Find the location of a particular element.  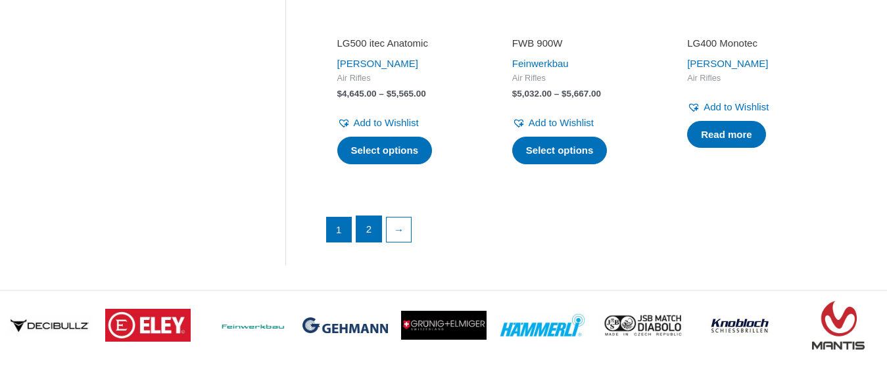

a: FWB 900W is located at coordinates (581, 45).